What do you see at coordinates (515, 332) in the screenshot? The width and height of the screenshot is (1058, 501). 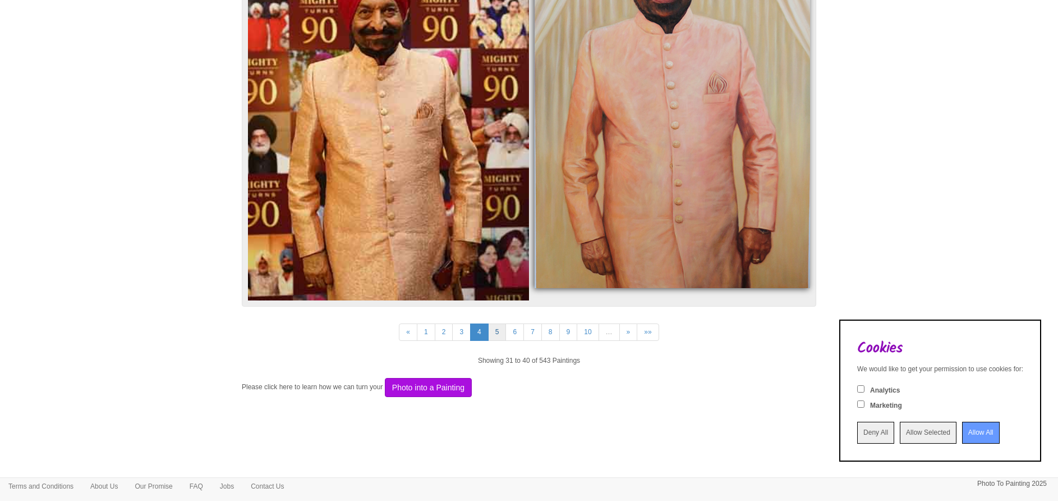 I see `a: 6` at bounding box center [515, 332].